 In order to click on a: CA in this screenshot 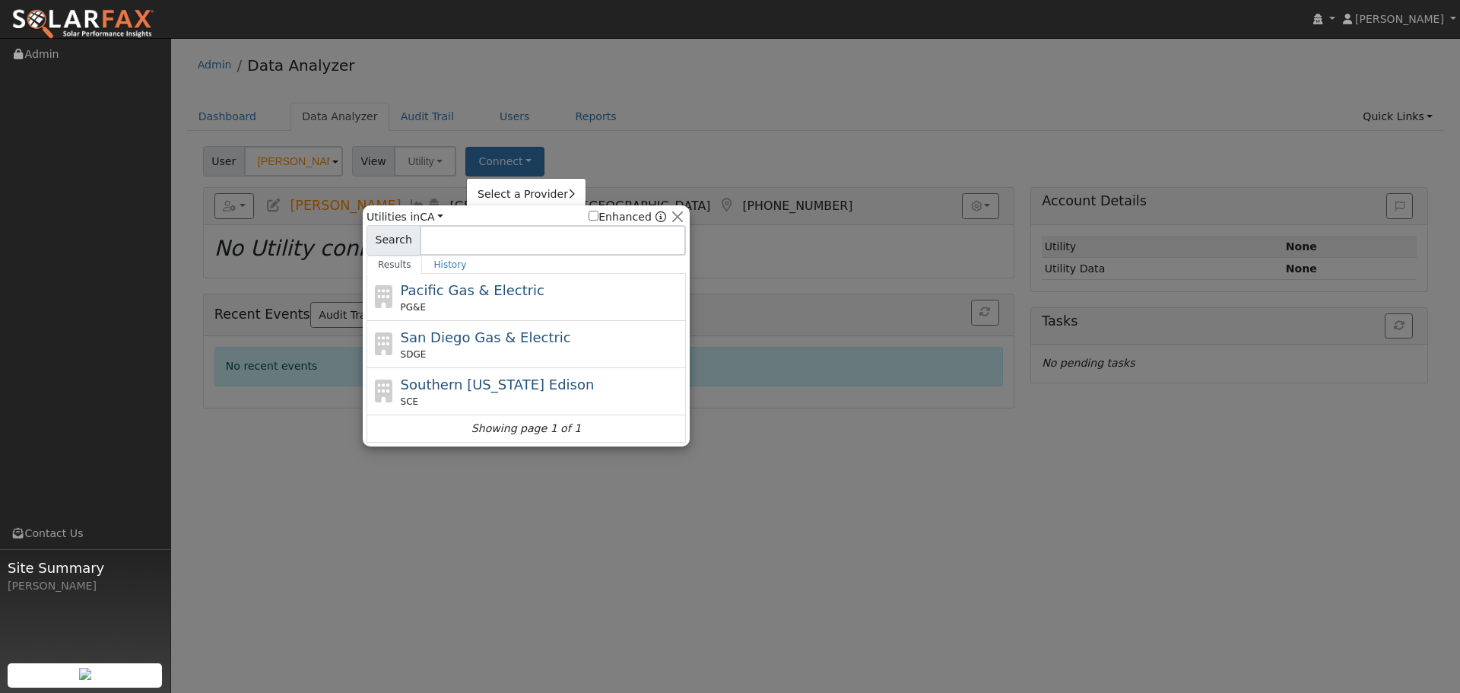, I will do `click(431, 217)`.